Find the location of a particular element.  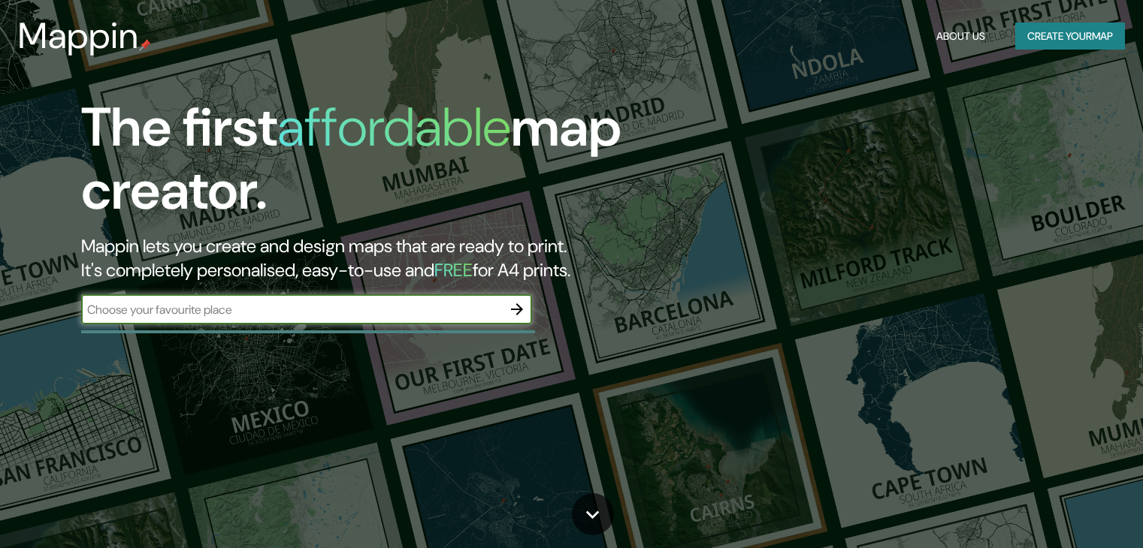

h1: affordable is located at coordinates (394, 127).